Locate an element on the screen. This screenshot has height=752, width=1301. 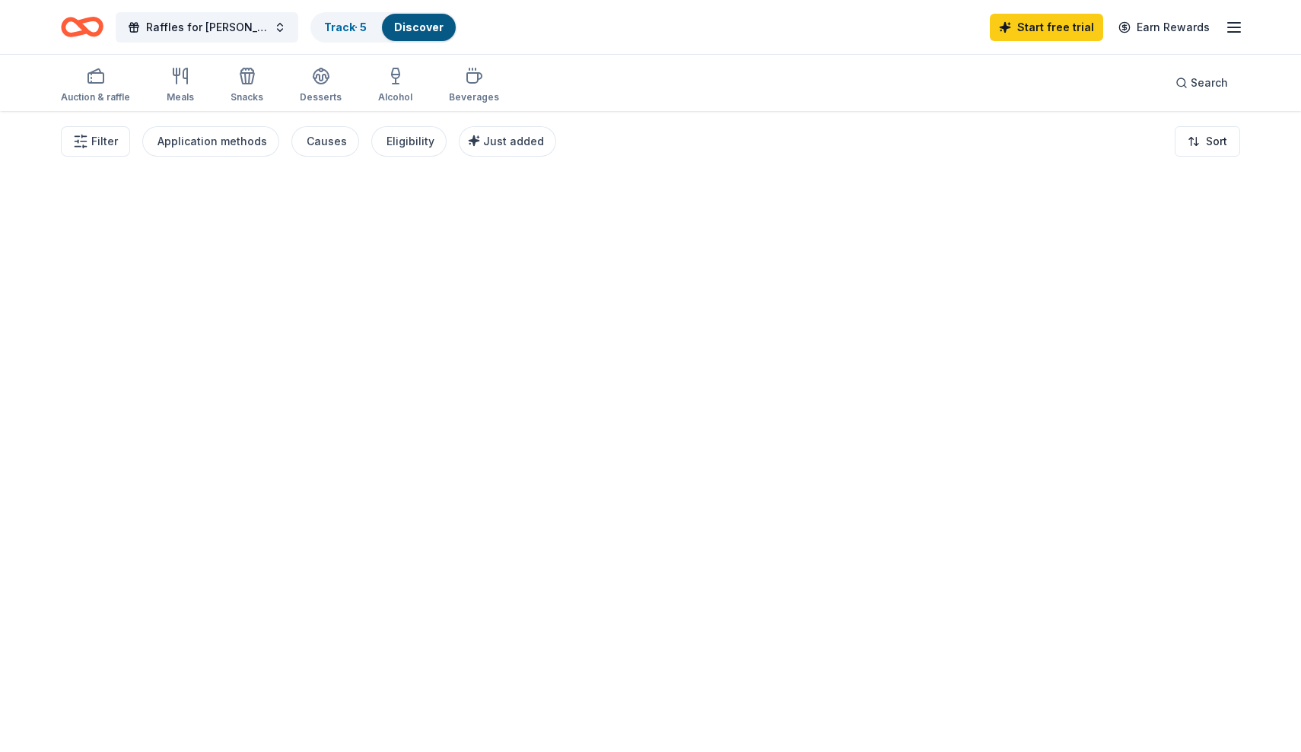
div: Desserts is located at coordinates (320, 97).